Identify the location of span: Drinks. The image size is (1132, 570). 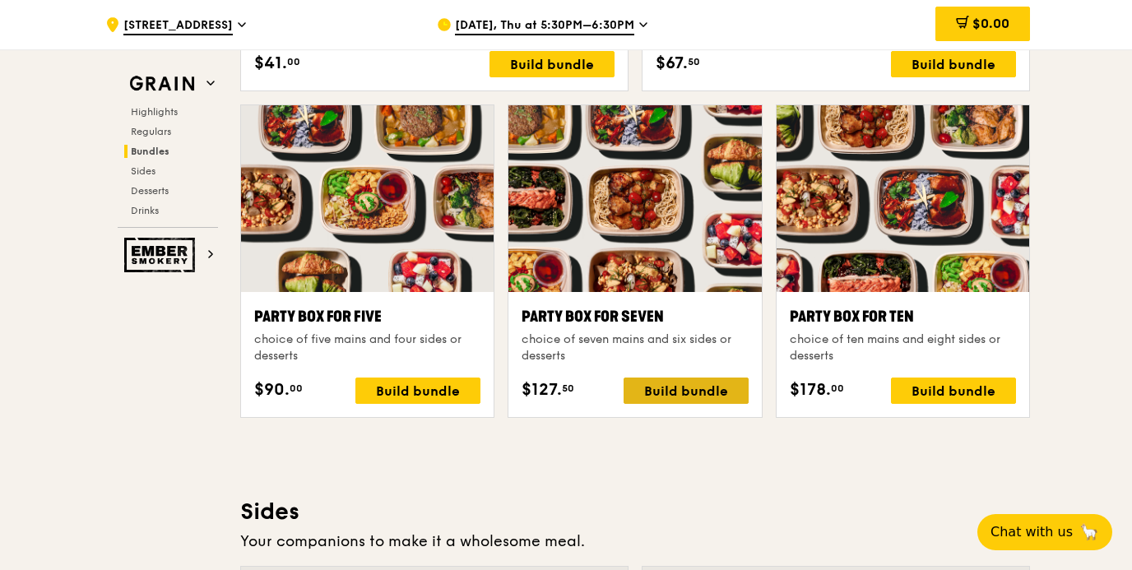
(145, 211).